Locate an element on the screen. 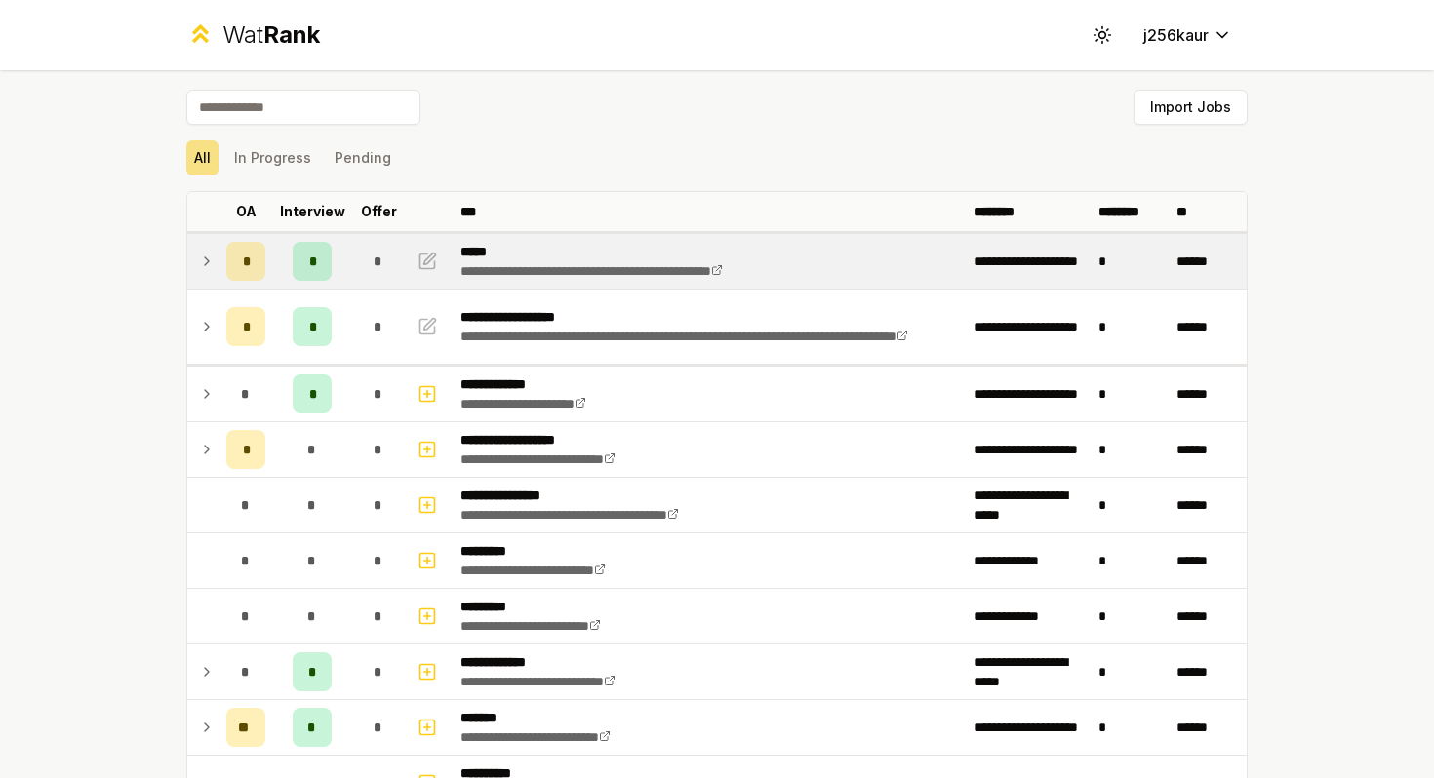 This screenshot has width=1434, height=778. a: WatRank is located at coordinates (253, 35).